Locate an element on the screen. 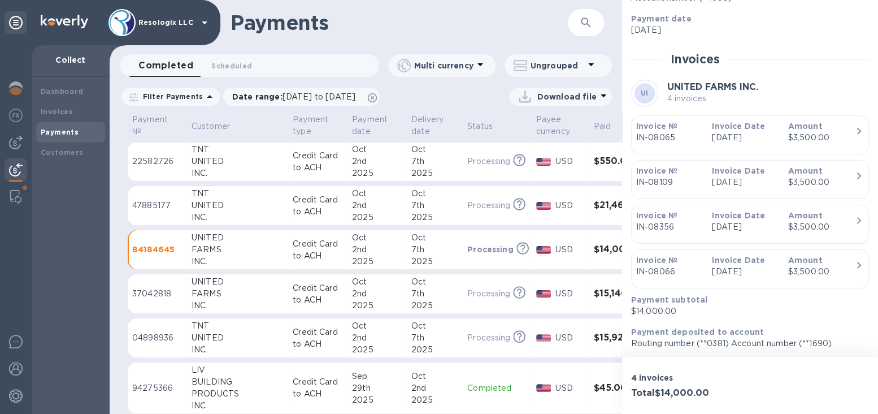 Image resolution: width=878 pixels, height=414 pixels. b: UNITED FARMS INC. is located at coordinates (712, 86).